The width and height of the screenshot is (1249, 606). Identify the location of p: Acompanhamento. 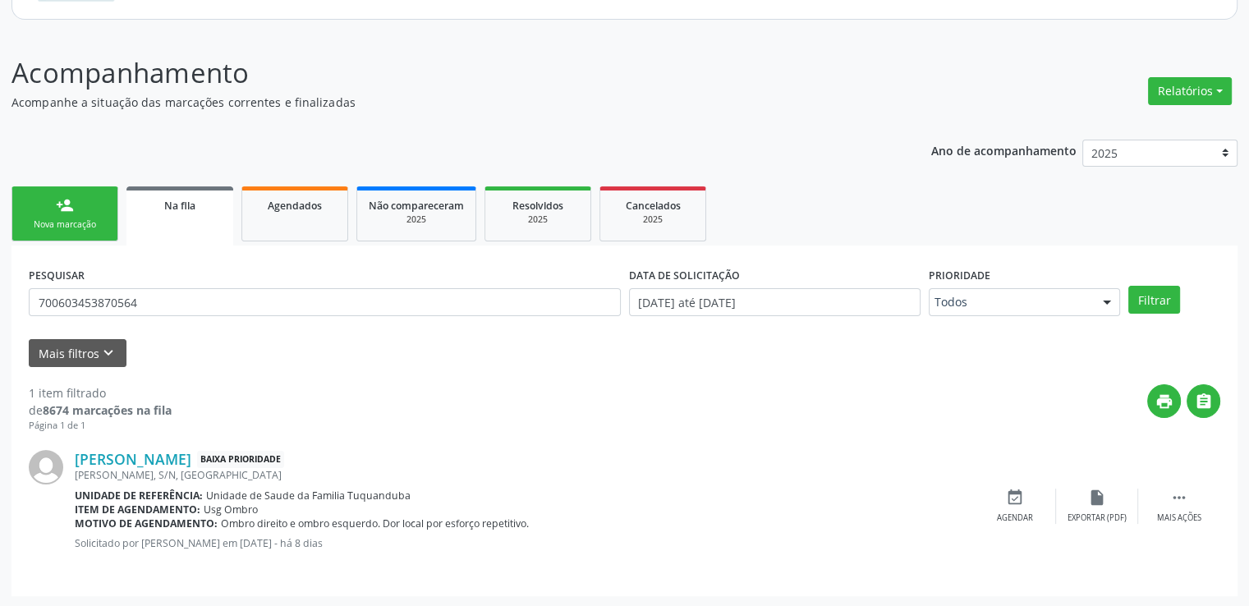
(440, 73).